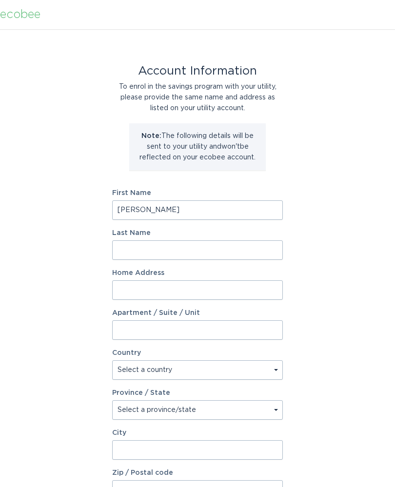  What do you see at coordinates (141, 393) in the screenshot?
I see `label: Province / State` at bounding box center [141, 393].